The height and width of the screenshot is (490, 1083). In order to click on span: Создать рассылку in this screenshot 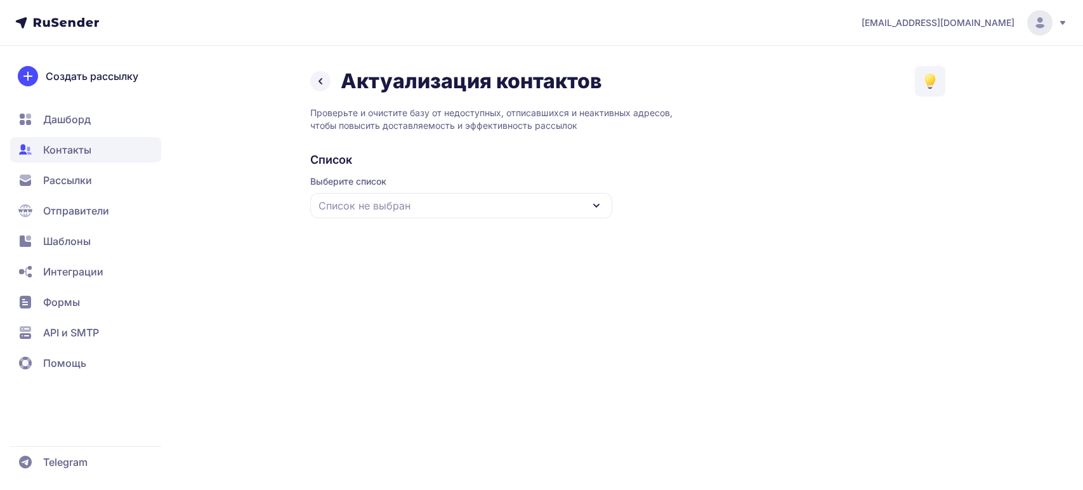, I will do `click(92, 76)`.